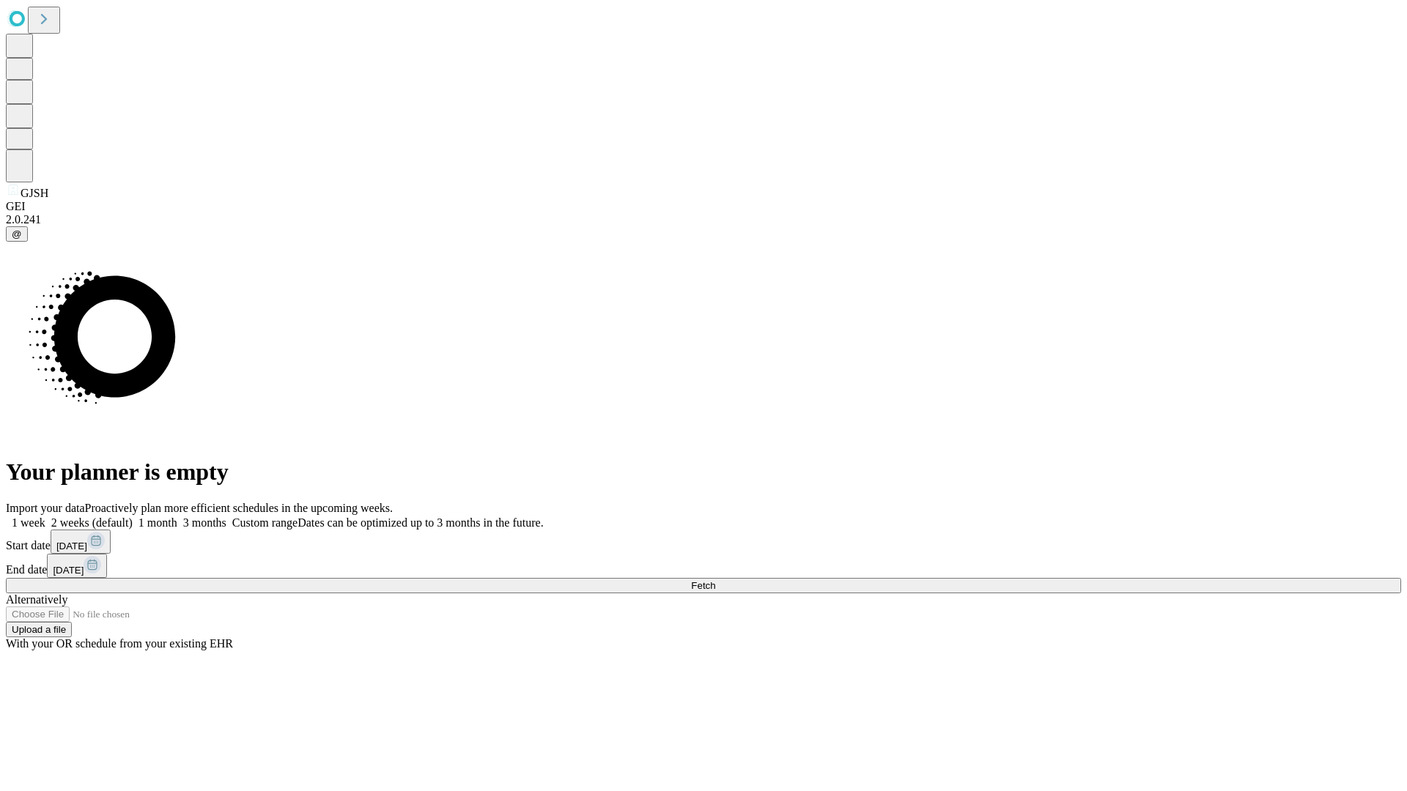  What do you see at coordinates (34, 193) in the screenshot?
I see `span: GJSH` at bounding box center [34, 193].